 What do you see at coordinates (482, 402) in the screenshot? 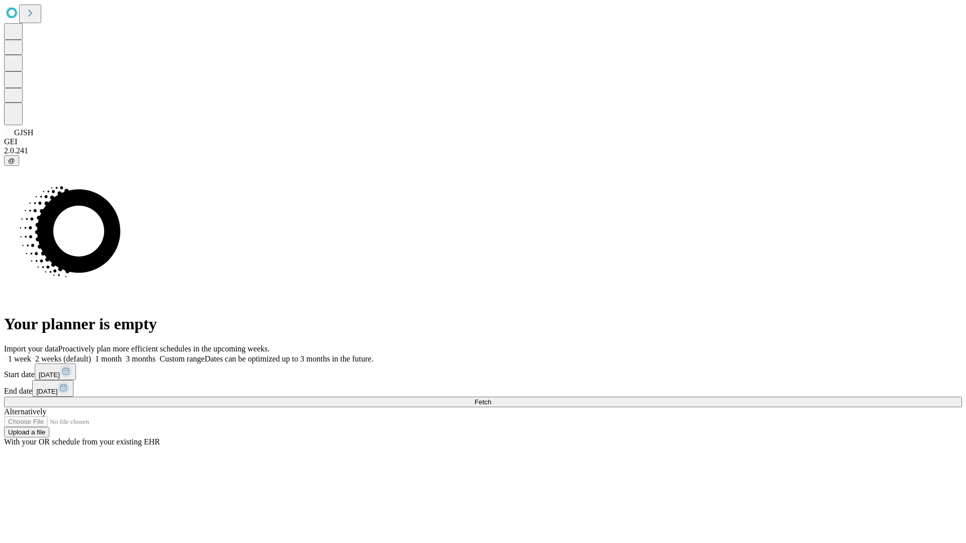
I see `span: Fetch` at bounding box center [482, 402].